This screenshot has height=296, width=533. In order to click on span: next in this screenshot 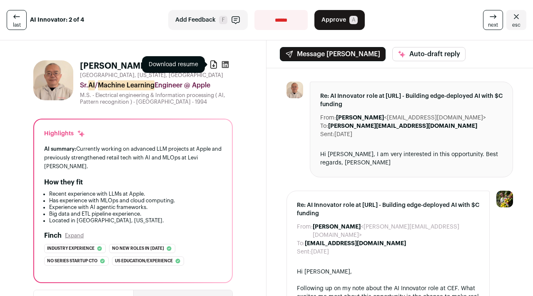, I will do `click(493, 25)`.